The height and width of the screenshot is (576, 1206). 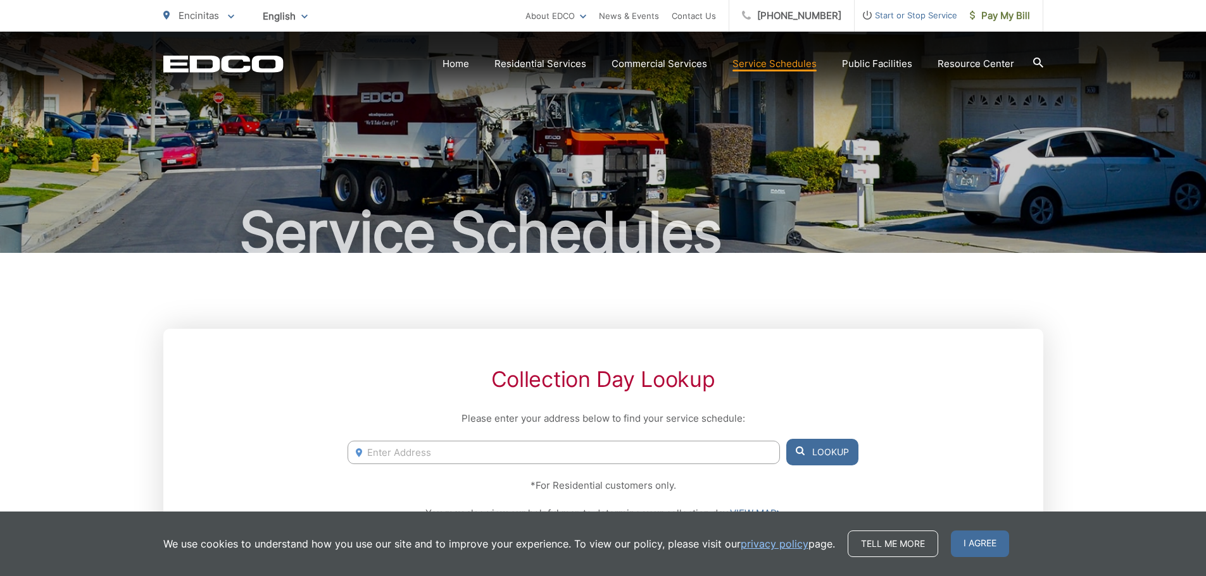 What do you see at coordinates (602, 419) in the screenshot?
I see `p: Please enter your address below to find your service schedule:` at bounding box center [602, 419].